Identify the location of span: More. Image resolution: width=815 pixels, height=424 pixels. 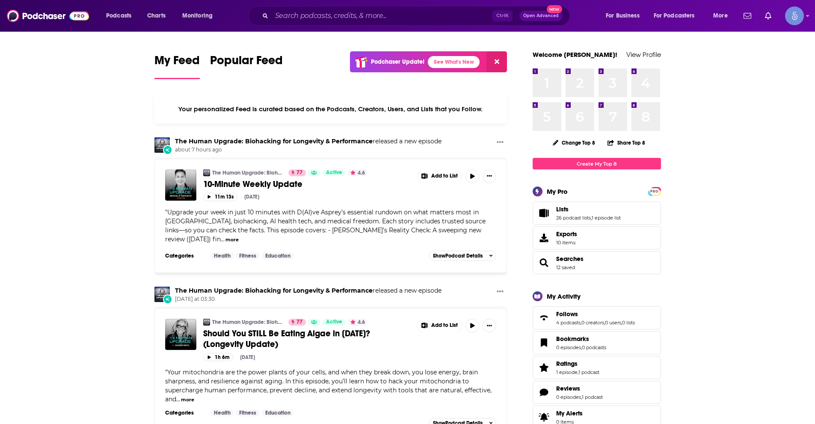
(720, 16).